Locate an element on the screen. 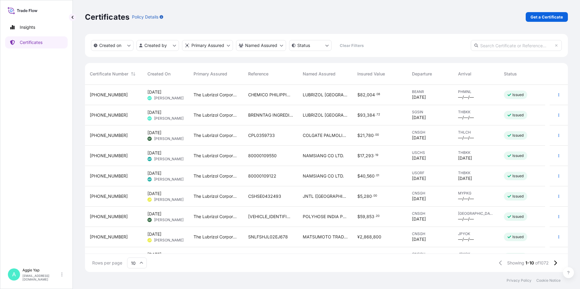 The height and width of the screenshot is (289, 580). p: Aggie Yap is located at coordinates (41, 271).